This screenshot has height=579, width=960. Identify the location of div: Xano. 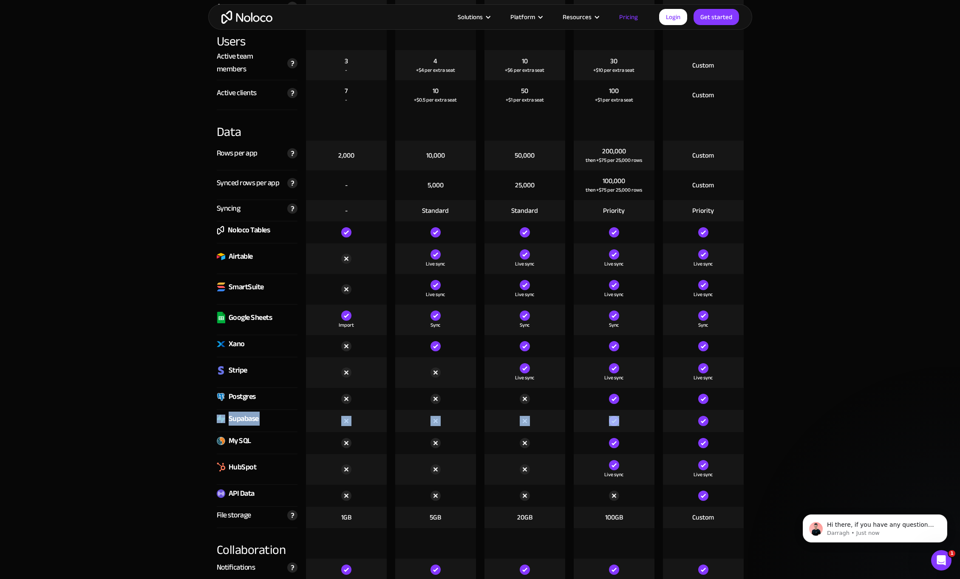
(237, 344).